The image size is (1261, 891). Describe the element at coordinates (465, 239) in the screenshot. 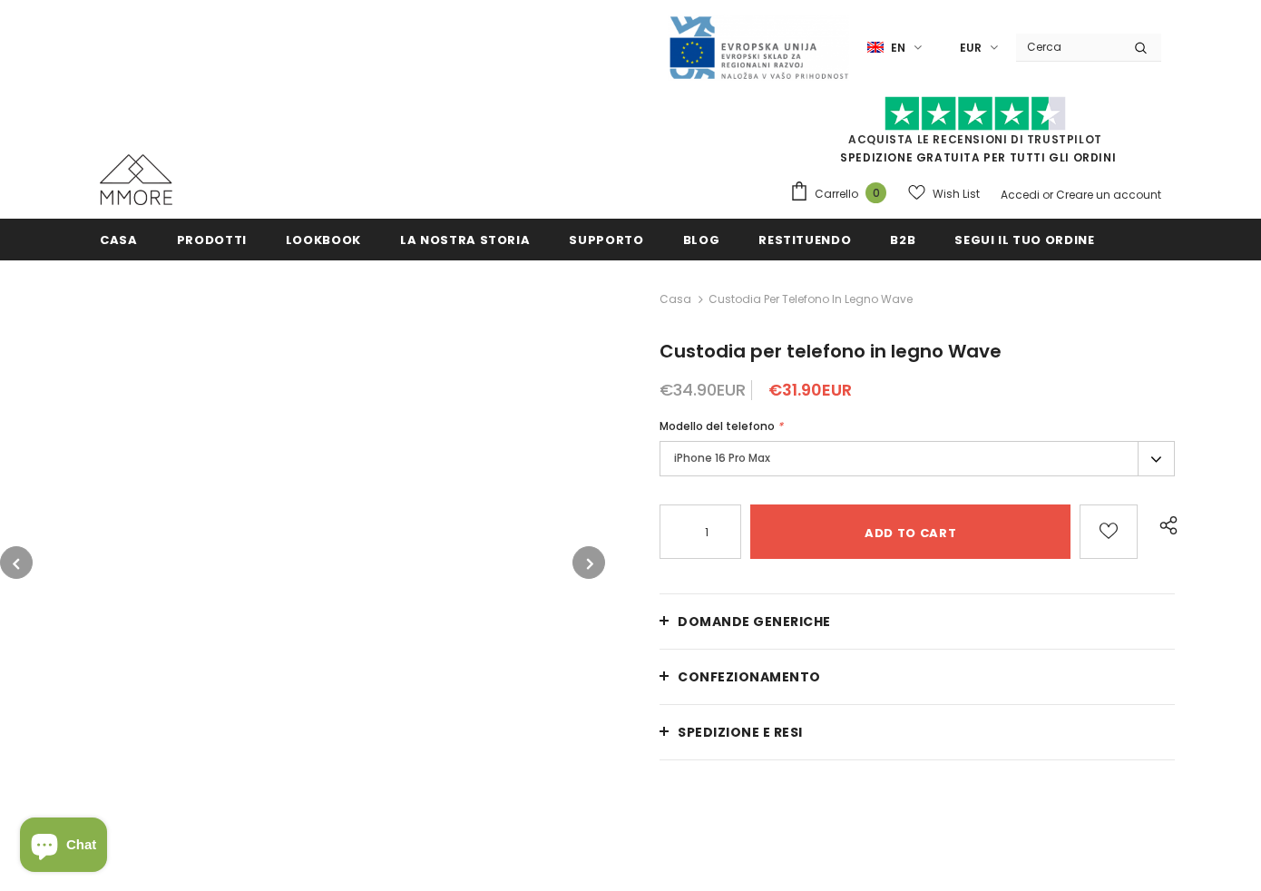

I see `a: La nostra storia` at that location.